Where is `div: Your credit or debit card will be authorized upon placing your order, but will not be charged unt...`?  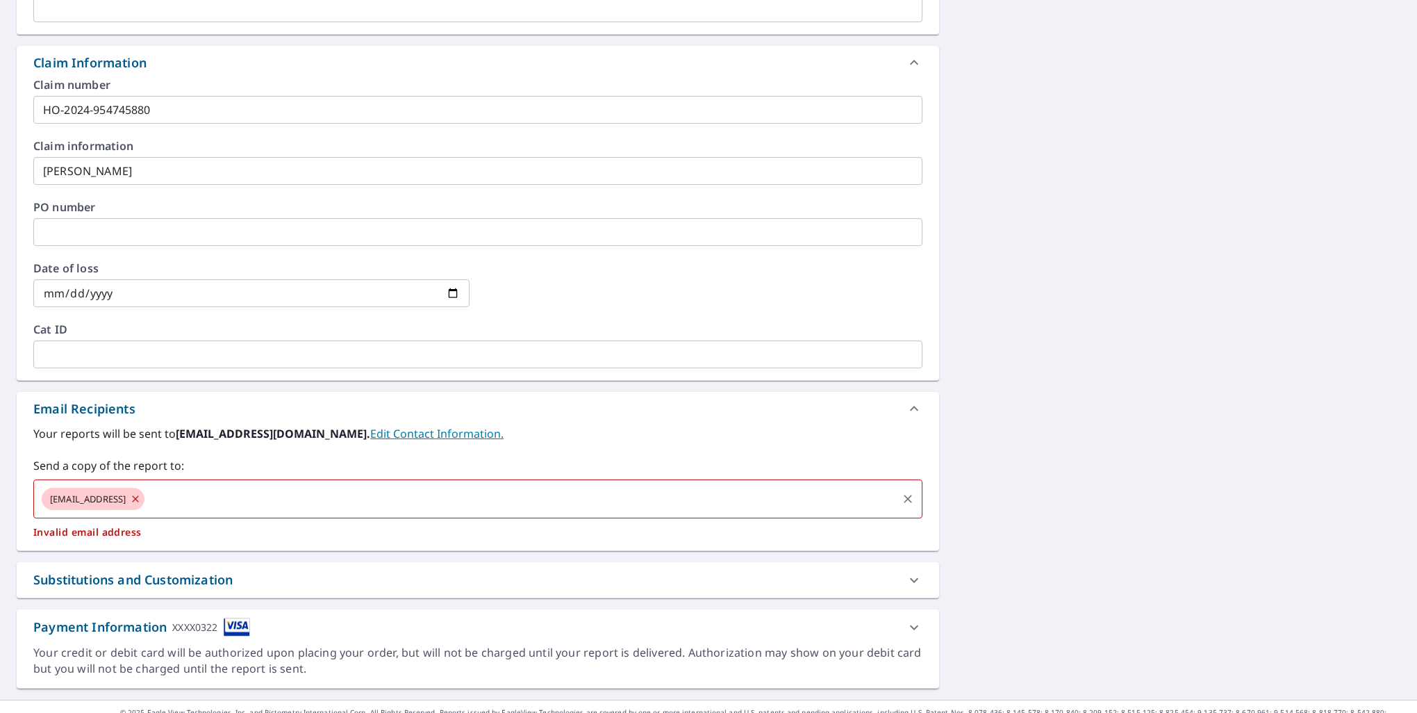
div: Your credit or debit card will be authorized upon placing your order, but will not be charged unt... is located at coordinates (478, 661).